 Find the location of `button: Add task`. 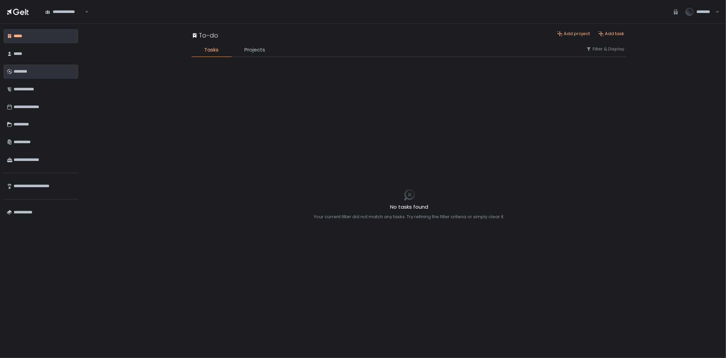

button: Add task is located at coordinates (612, 34).